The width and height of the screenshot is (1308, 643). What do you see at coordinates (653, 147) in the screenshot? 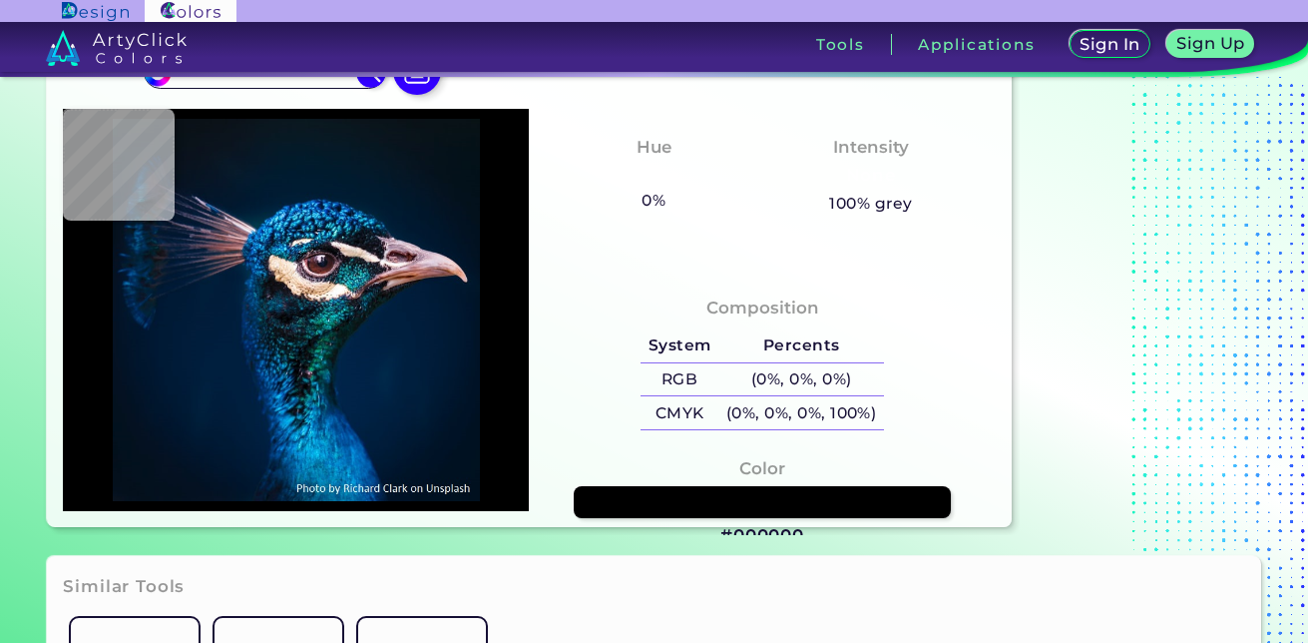
I see `h4: Hue` at bounding box center [653, 147].